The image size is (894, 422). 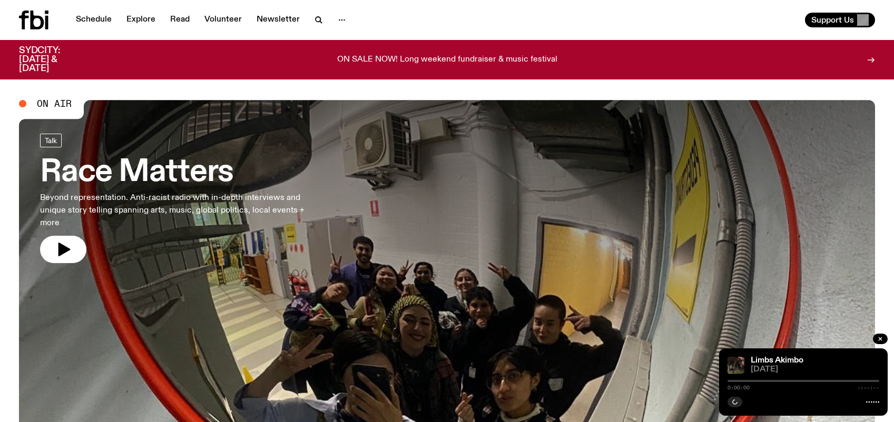 I want to click on a: Talk, so click(x=51, y=141).